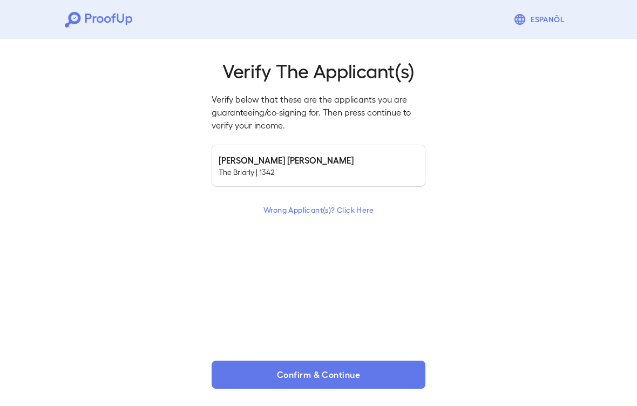 The image size is (637, 406). Describe the element at coordinates (318, 375) in the screenshot. I see `button: Confirm & Continue` at that location.